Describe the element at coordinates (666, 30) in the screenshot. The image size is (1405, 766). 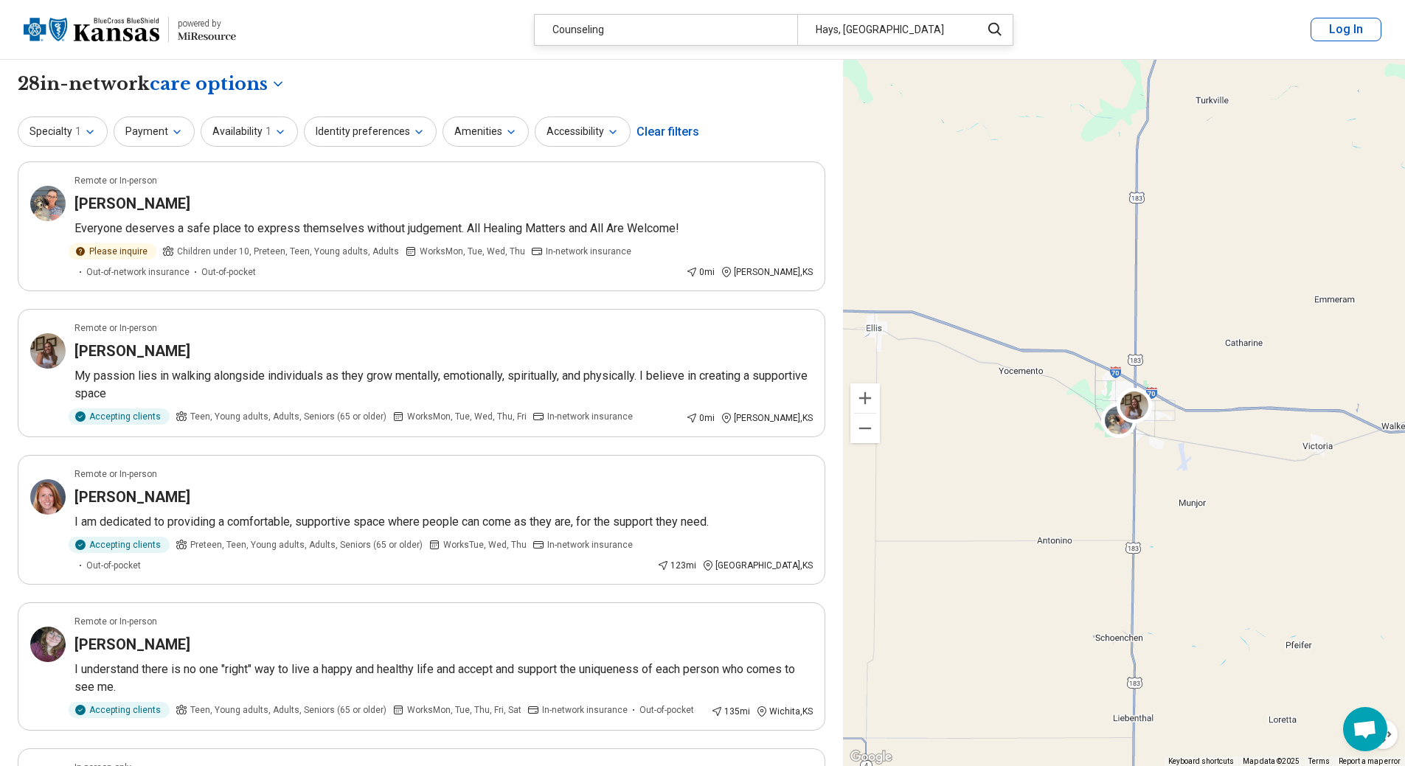
I see `div: Counseling` at that location.